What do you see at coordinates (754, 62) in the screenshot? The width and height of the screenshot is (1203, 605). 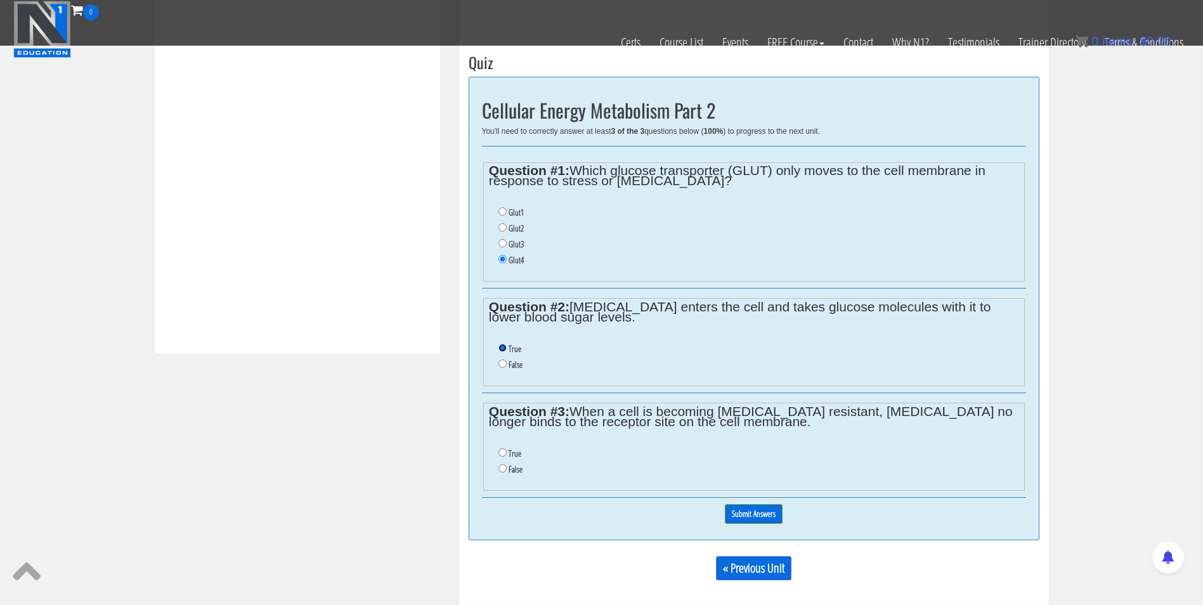 I see `h3: Quiz` at bounding box center [754, 62].